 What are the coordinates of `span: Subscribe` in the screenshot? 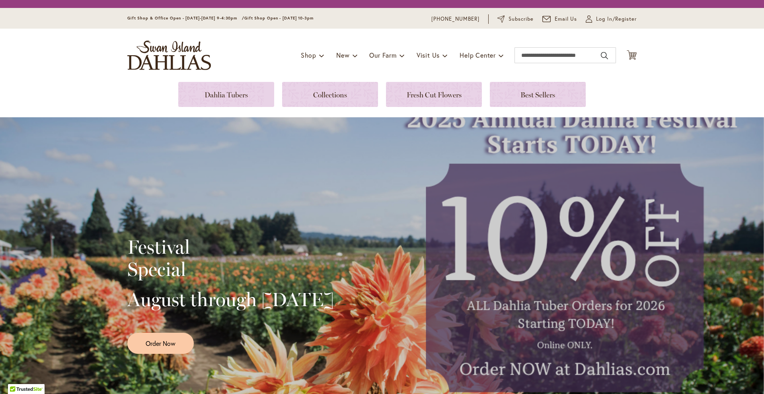 It's located at (521, 19).